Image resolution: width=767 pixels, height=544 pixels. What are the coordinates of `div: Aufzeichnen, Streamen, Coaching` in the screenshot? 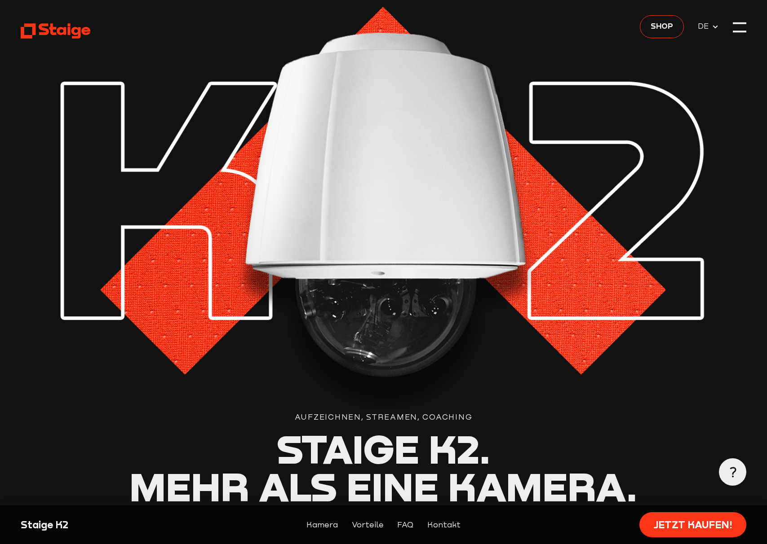 It's located at (383, 417).